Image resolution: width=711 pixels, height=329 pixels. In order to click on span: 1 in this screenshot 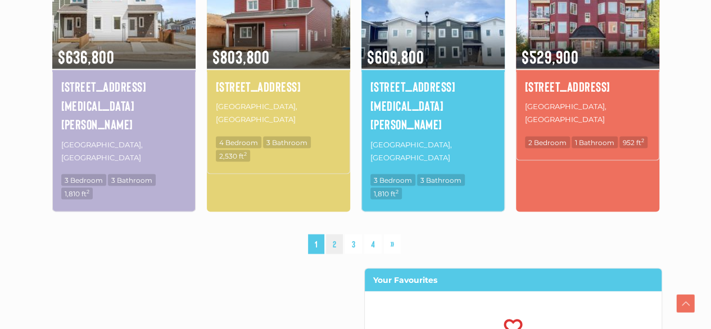, I will do `click(316, 243)`.